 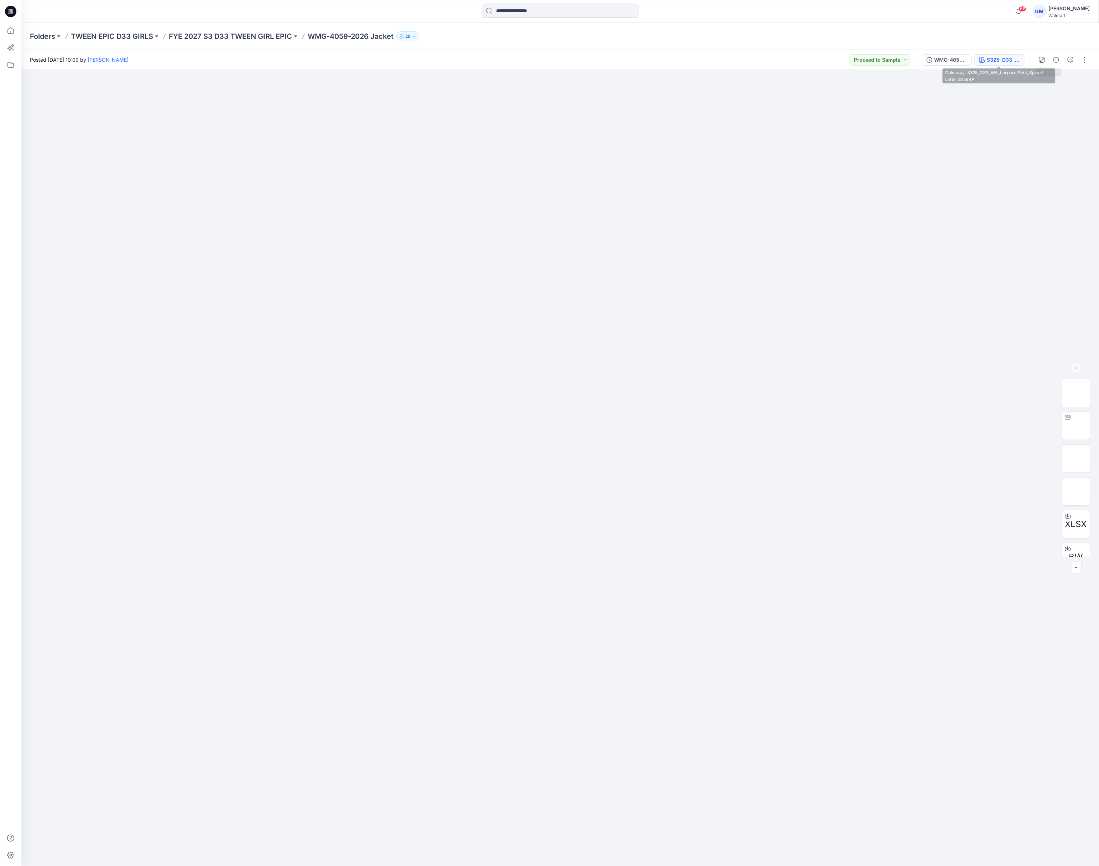 What do you see at coordinates (408, 36) in the screenshot?
I see `button: 28` at bounding box center [408, 36].